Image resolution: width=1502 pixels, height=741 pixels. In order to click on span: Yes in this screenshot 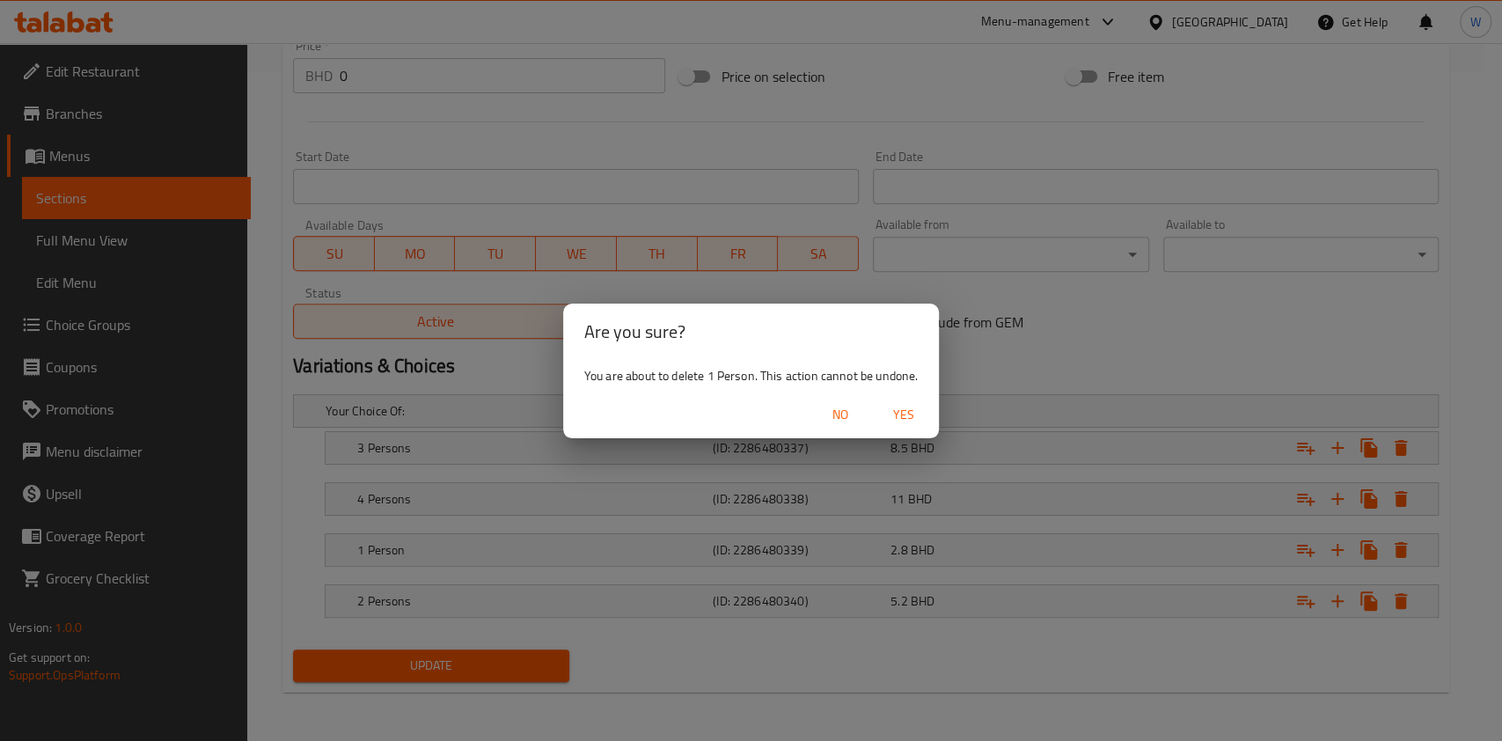, I will do `click(904, 415)`.